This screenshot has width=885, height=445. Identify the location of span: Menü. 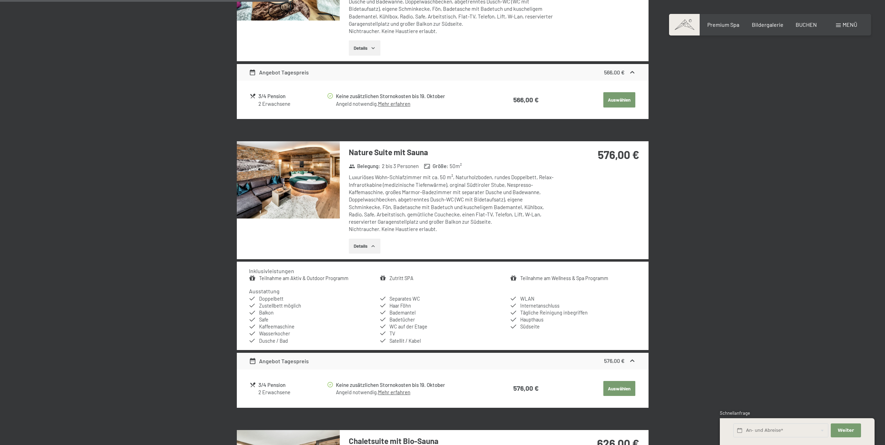
(850, 24).